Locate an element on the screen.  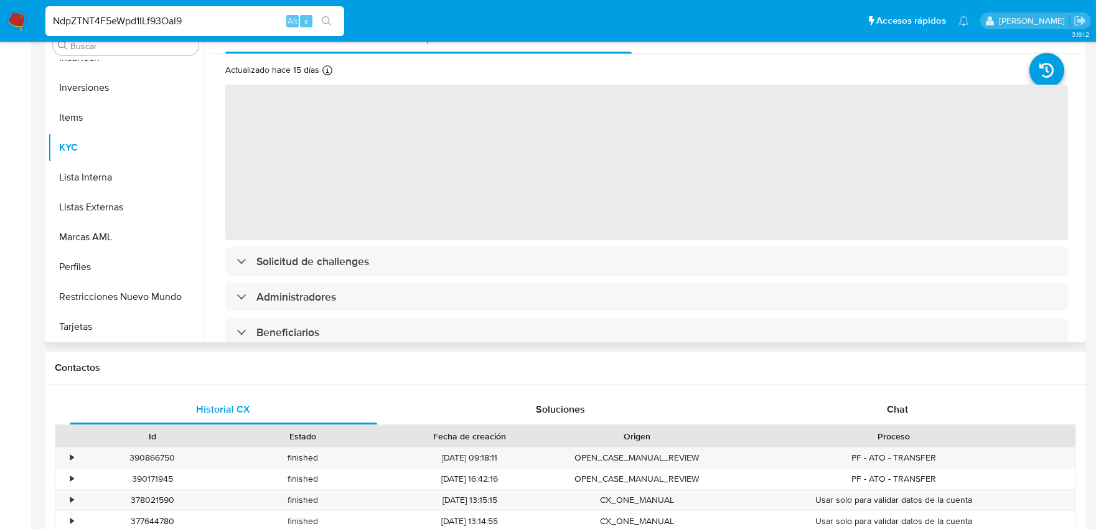
button: search-icon is located at coordinates (326, 21).